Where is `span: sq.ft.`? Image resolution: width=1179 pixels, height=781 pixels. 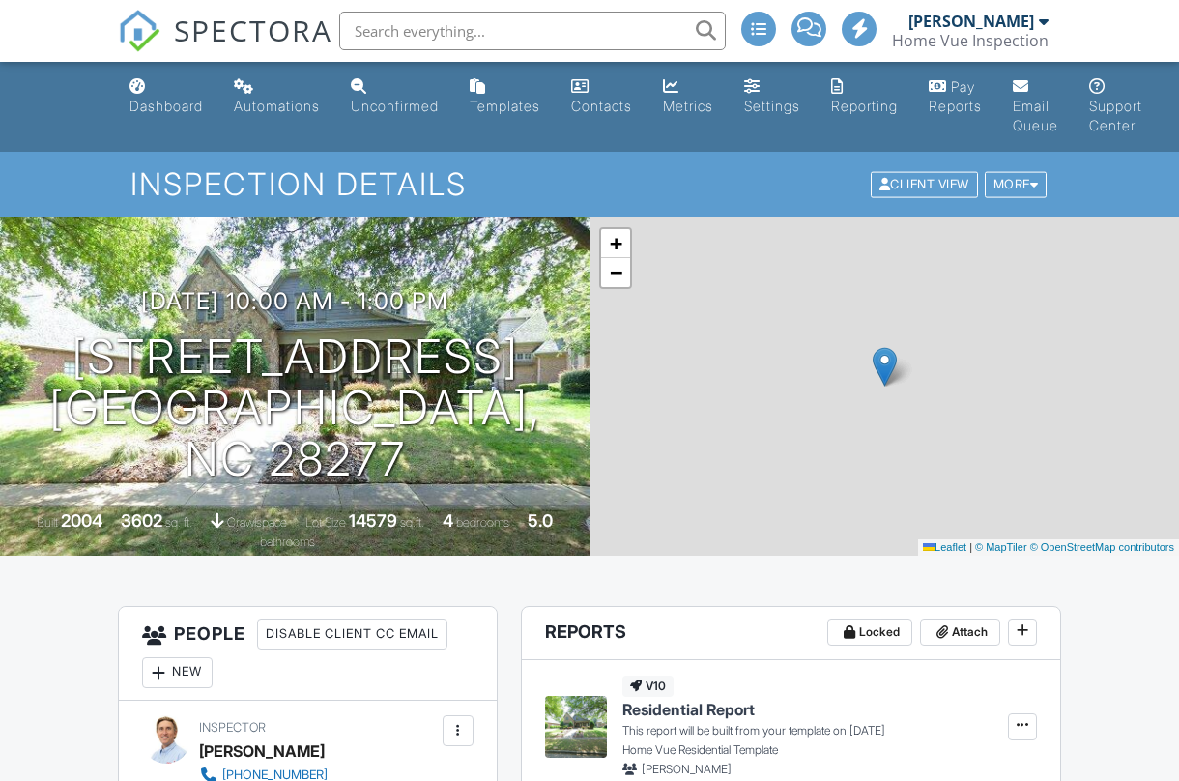 span: sq.ft. is located at coordinates (412, 522).